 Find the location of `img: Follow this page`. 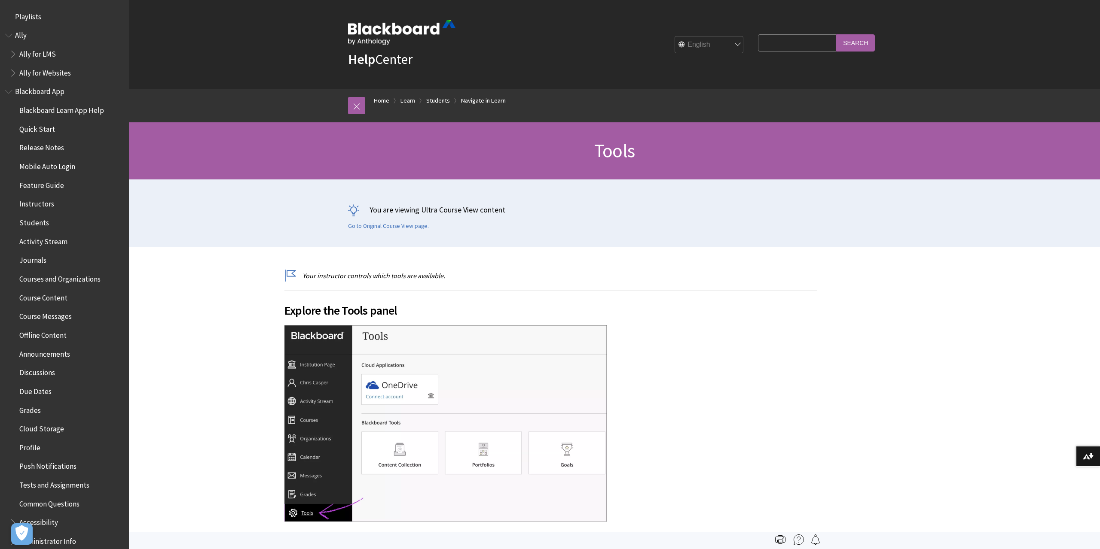

img: Follow this page is located at coordinates (815, 540).